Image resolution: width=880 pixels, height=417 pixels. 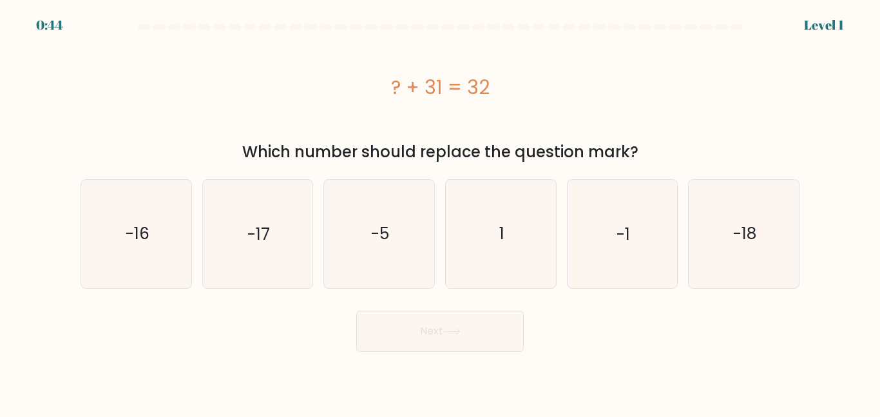 What do you see at coordinates (824, 25) in the screenshot?
I see `div: Level 1` at bounding box center [824, 25].